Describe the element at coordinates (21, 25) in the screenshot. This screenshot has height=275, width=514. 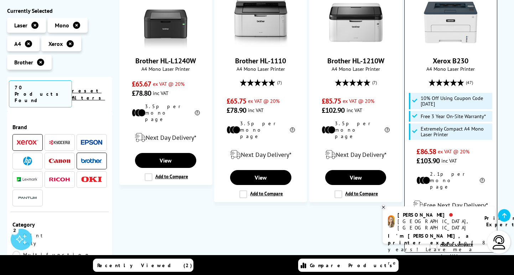
I see `span: Laser` at that location.